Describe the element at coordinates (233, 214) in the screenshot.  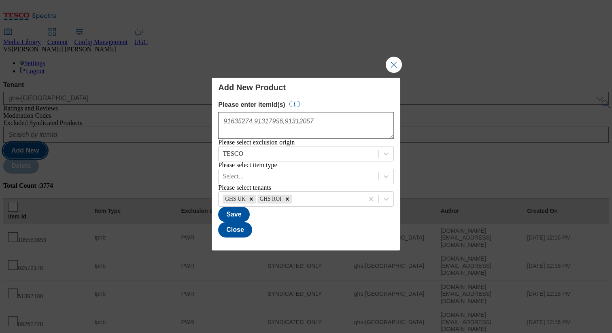
I see `button: Save` at that location.